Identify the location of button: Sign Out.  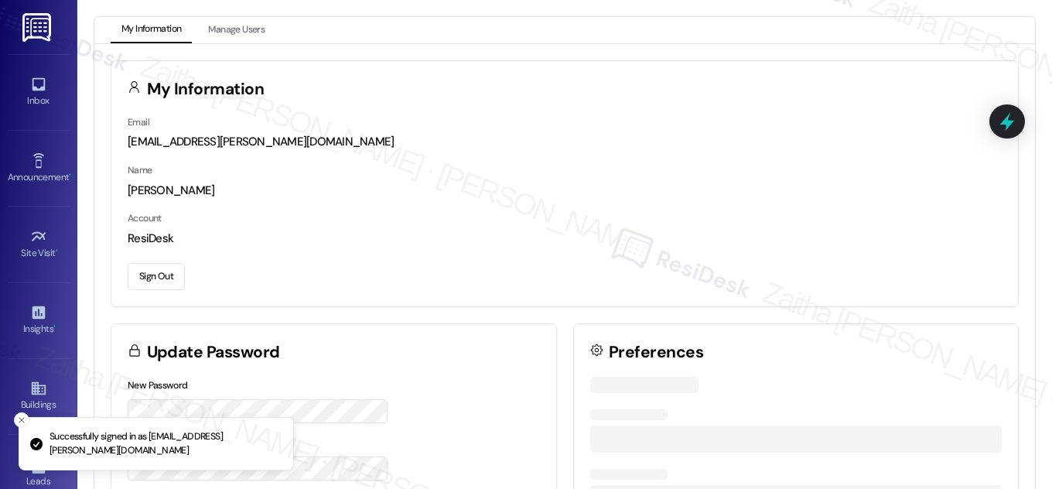
(156, 276).